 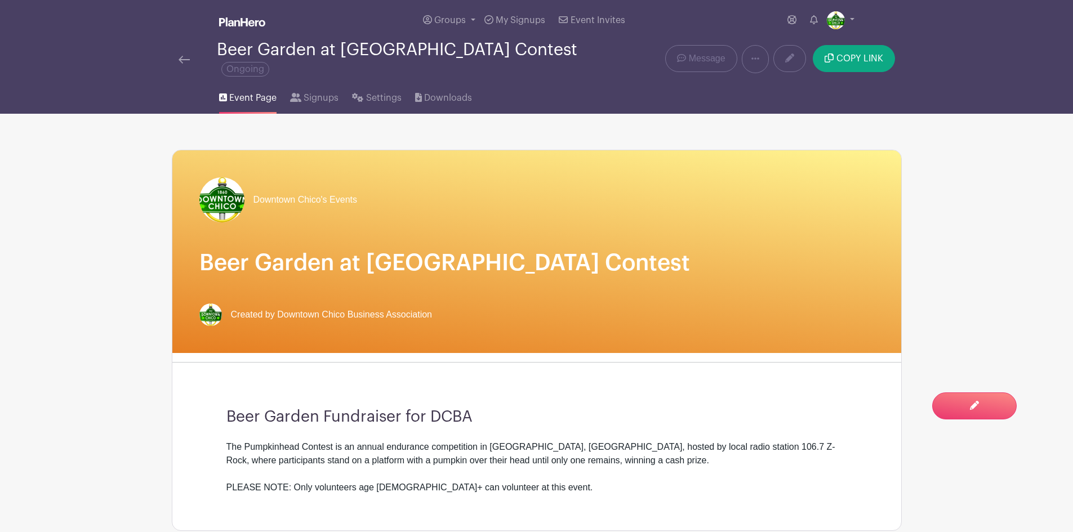 What do you see at coordinates (253, 98) in the screenshot?
I see `span: Event Page` at bounding box center [253, 98].